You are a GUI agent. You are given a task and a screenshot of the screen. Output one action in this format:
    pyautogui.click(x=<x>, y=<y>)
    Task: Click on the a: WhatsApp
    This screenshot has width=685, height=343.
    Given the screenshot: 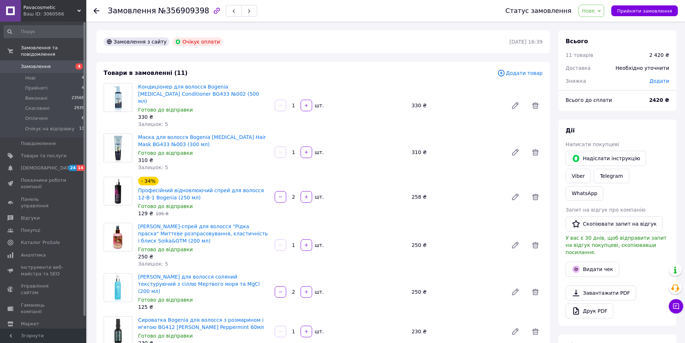 What is the action you would take?
    pyautogui.click(x=585, y=193)
    